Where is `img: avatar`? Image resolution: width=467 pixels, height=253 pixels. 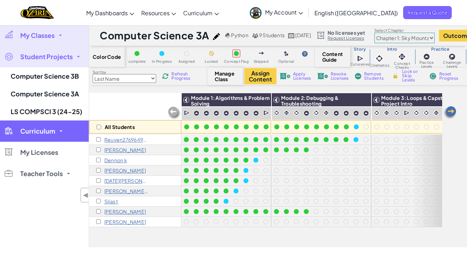 img: avatar is located at coordinates (256, 13).